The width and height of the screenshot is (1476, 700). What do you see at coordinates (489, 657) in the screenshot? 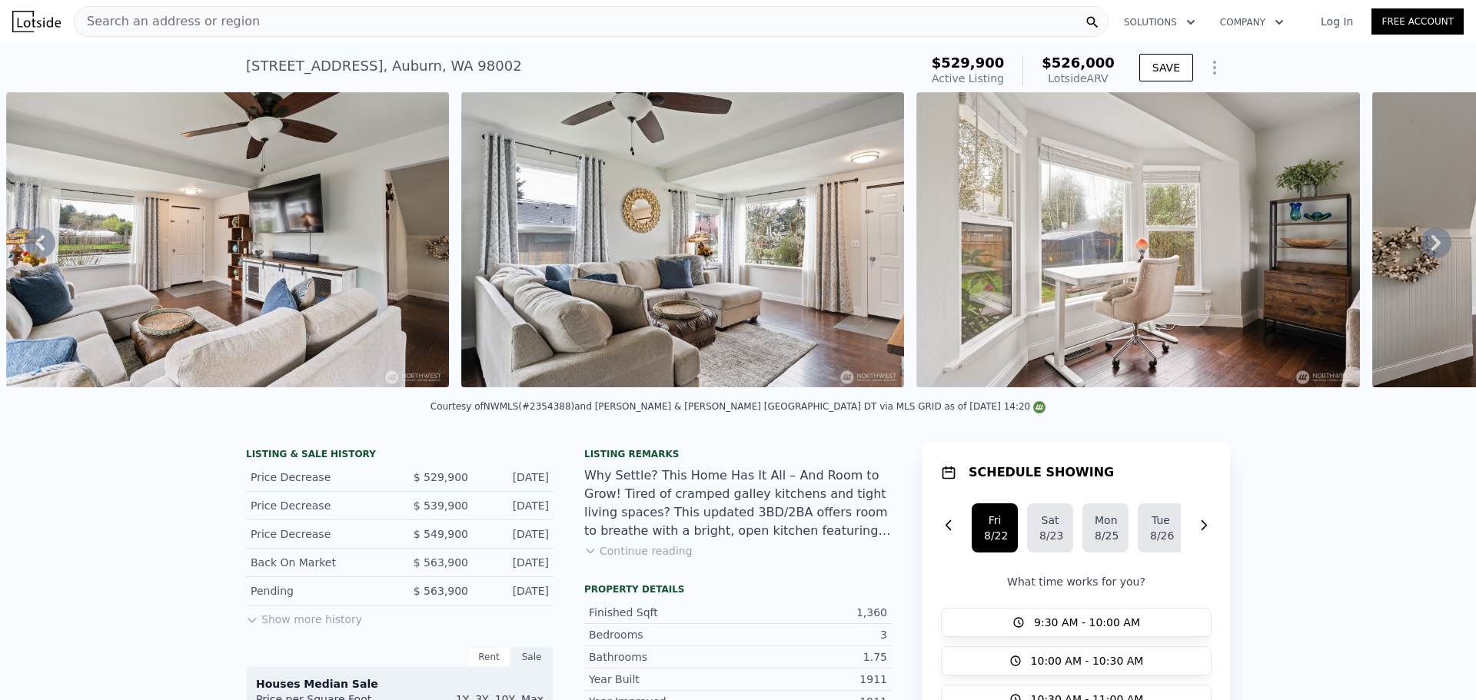
I see `div: Rent` at bounding box center [489, 657].